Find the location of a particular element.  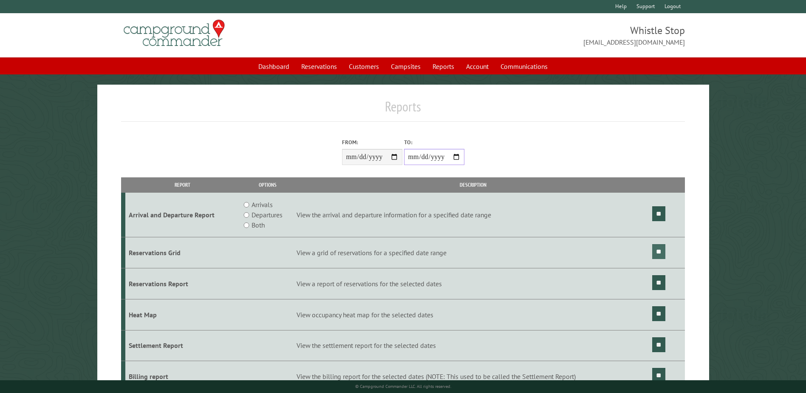

th: Report is located at coordinates (182, 184).